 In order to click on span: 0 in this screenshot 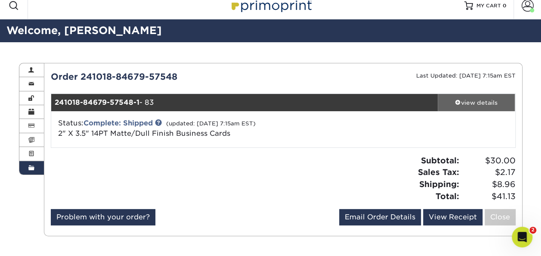, I will do `click(505, 6)`.